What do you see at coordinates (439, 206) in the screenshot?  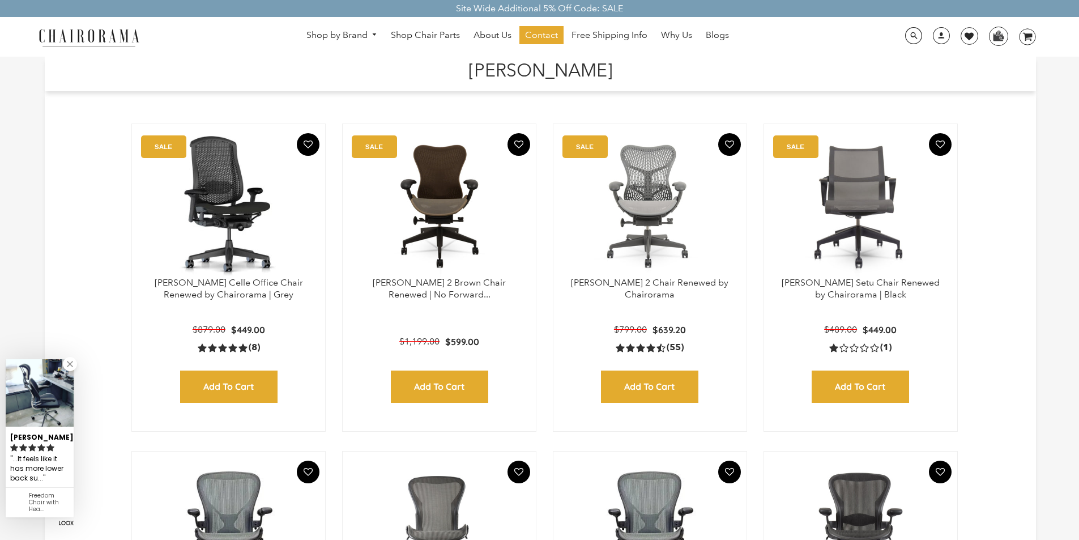 I see `img: Herman Miller Mirra 2 Brown Chair Renewed | No Forward Tilt | - chairorama` at bounding box center [439, 206].